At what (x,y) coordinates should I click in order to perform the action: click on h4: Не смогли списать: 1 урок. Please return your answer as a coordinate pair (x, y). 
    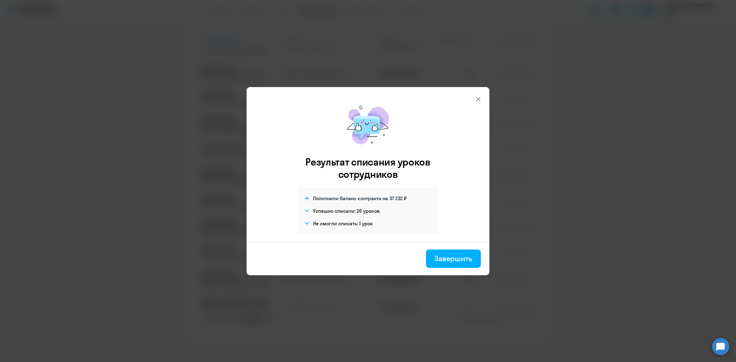
    Looking at the image, I should click on (343, 224).